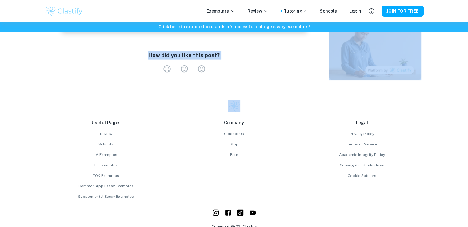 Image resolution: width=468 pixels, height=227 pixels. I want to click on button: JOIN FOR FREE, so click(403, 11).